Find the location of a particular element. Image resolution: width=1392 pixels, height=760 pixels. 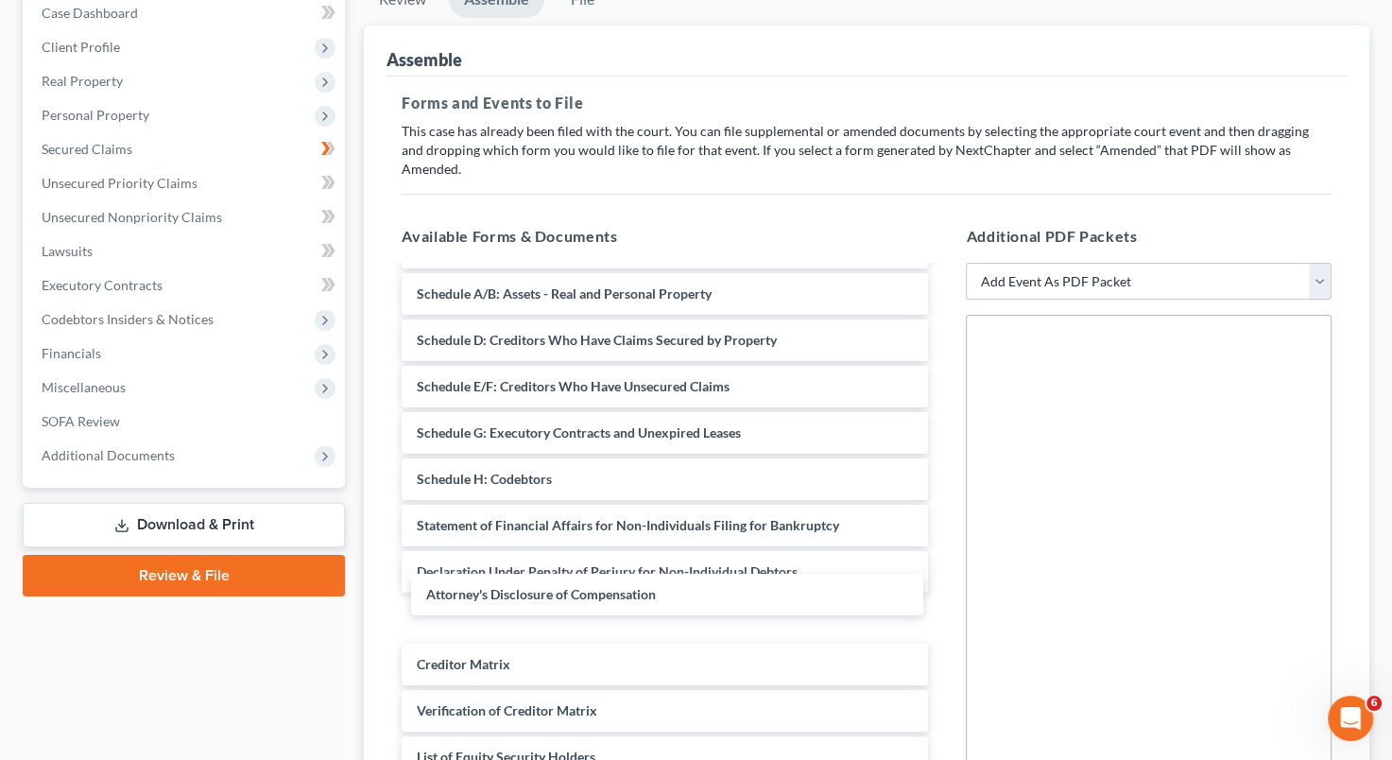

a: Secured Claims is located at coordinates (185, 149).